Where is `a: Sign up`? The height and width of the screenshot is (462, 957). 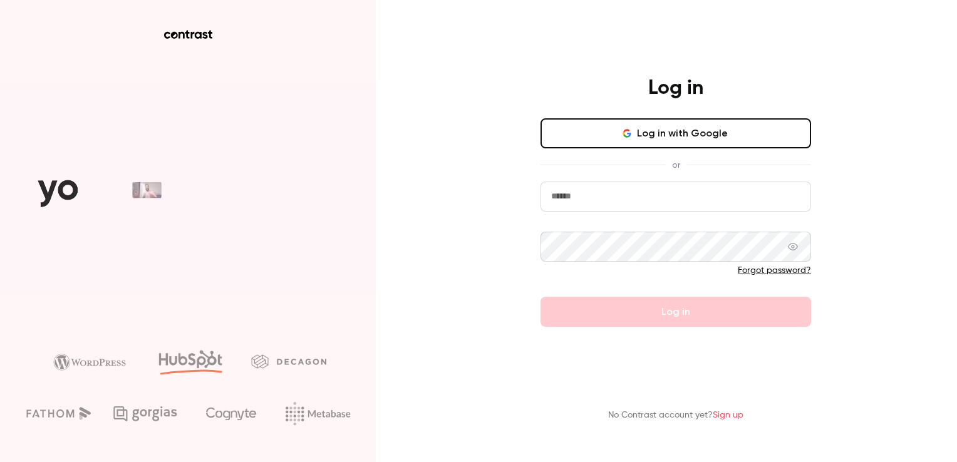
a: Sign up is located at coordinates (728, 415).